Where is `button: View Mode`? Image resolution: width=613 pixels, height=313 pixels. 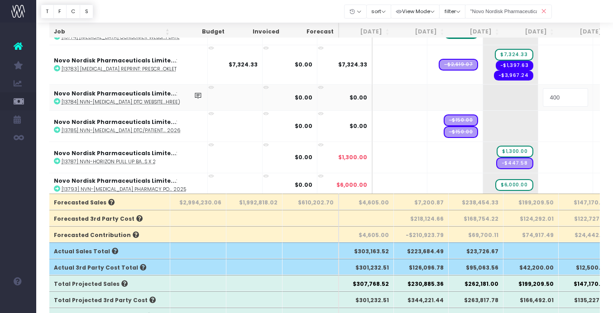 button: View Mode is located at coordinates (415, 11).